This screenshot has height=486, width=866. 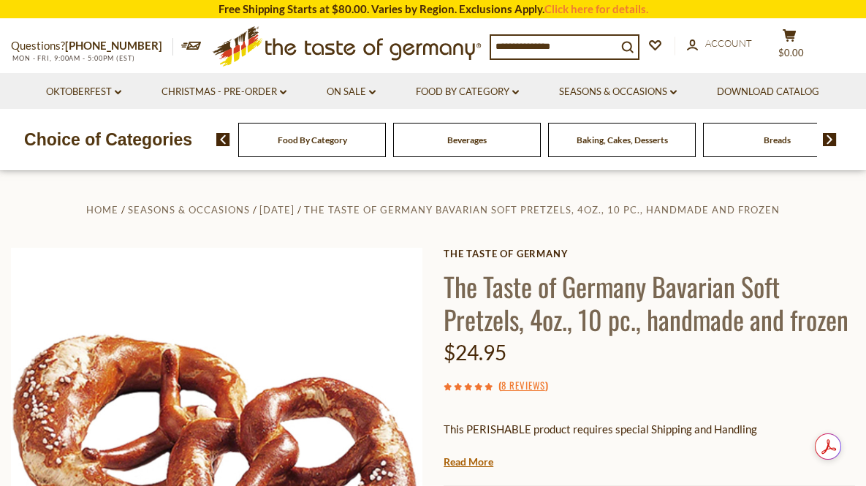 I want to click on span: The Taste of Germany Bavarian Soft Pretzels, 4oz., 10 pc., handmade and frozen, so click(x=542, y=210).